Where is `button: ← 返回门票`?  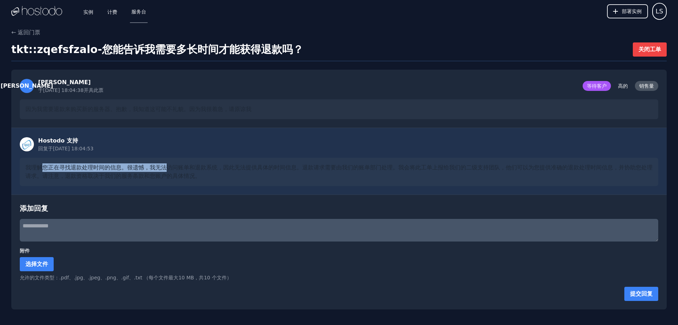
button: ← 返回门票 is located at coordinates (26, 32).